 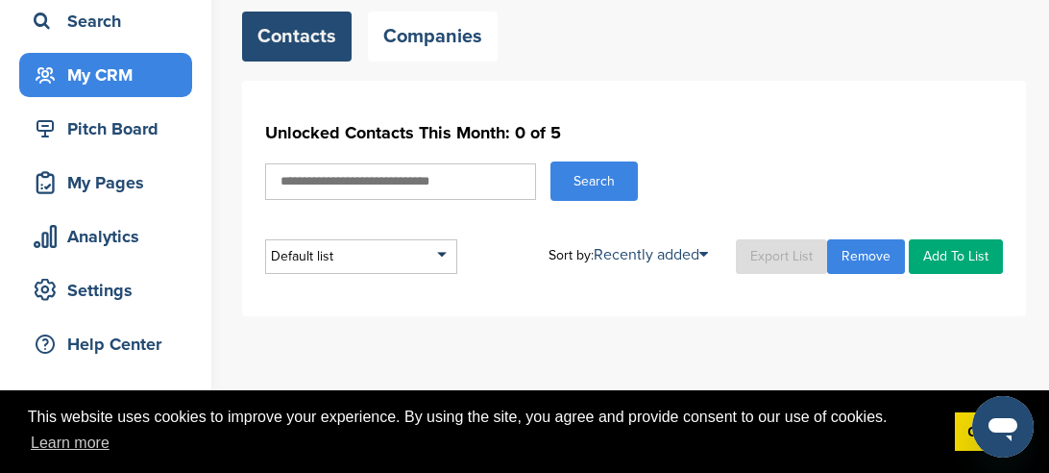 I want to click on div: Help Center, so click(x=111, y=344).